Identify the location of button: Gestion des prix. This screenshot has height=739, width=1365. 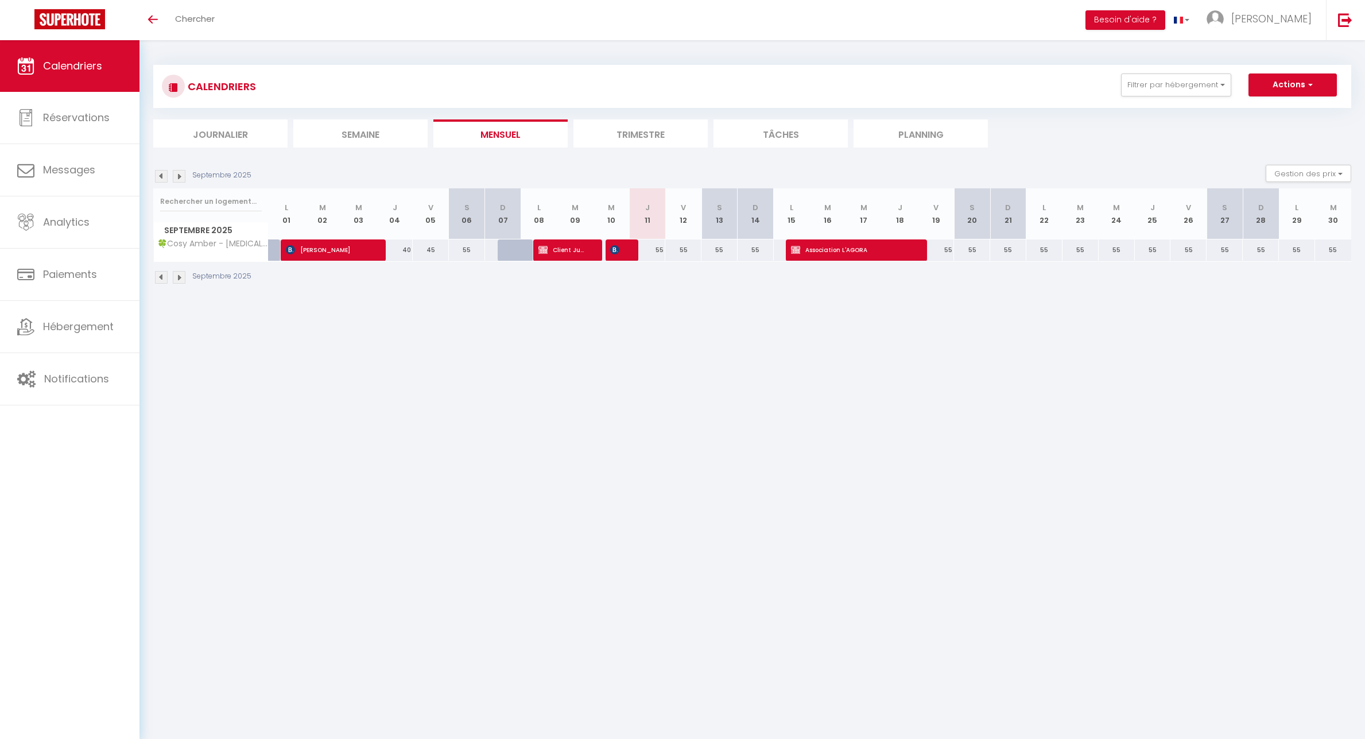
(1308, 173).